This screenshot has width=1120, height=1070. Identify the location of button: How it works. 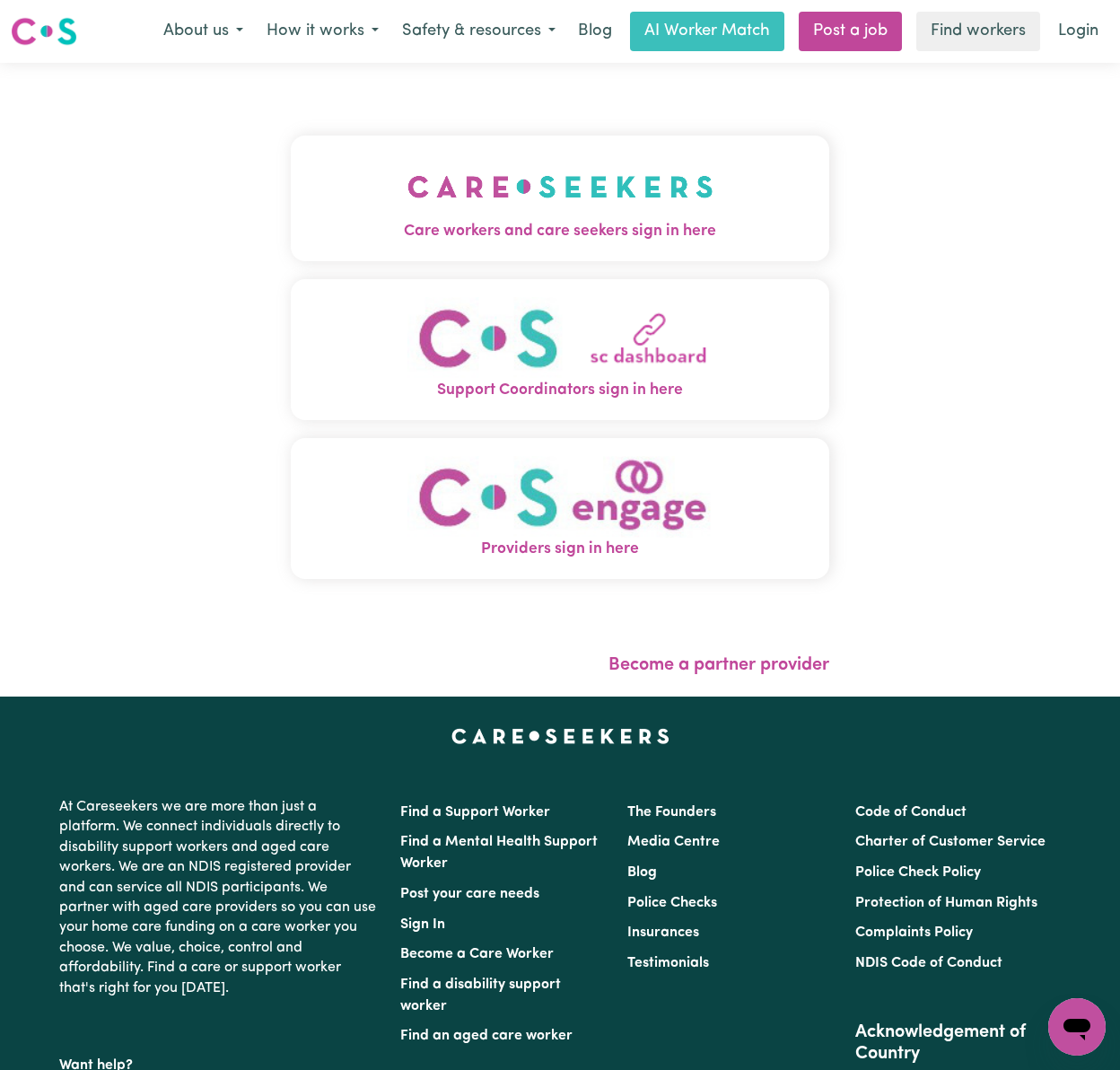
(322, 31).